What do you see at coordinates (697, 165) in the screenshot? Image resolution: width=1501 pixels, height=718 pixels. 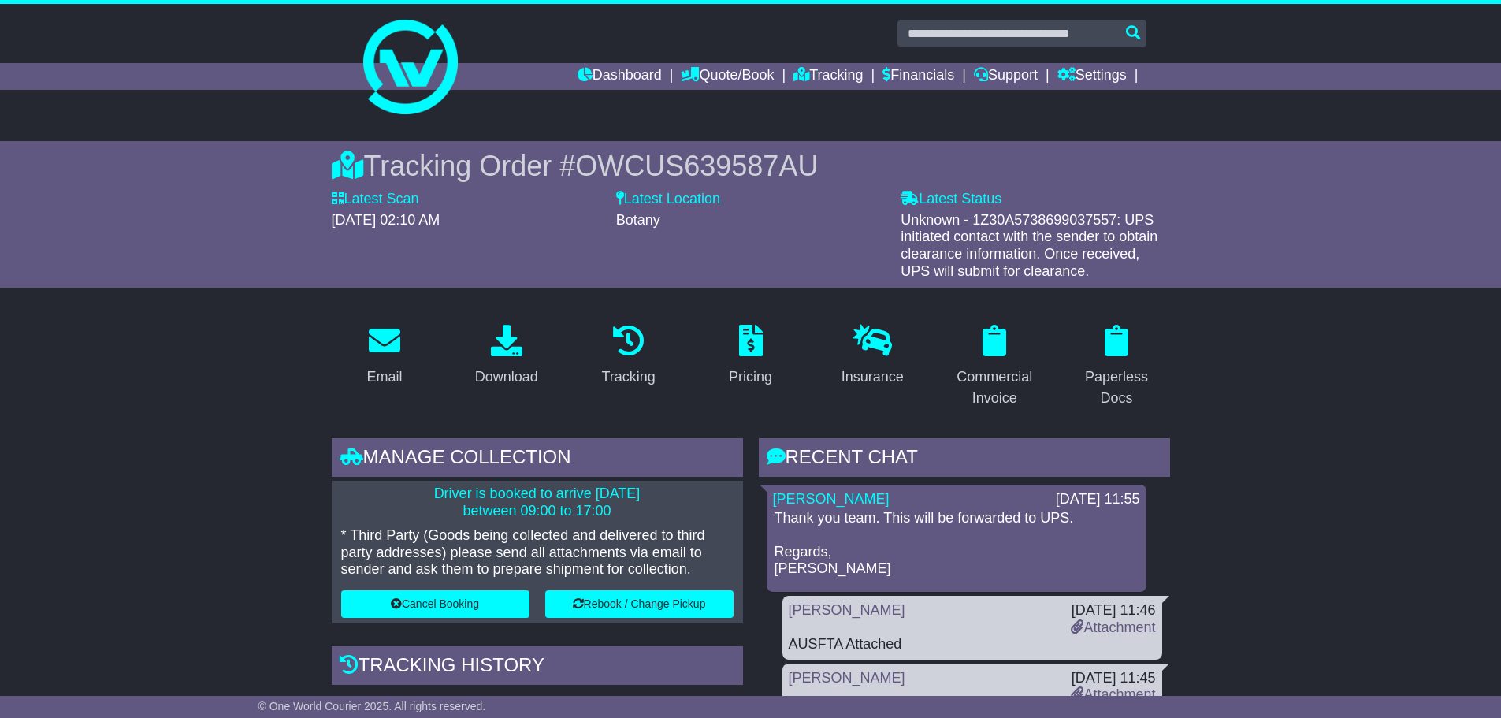 I see `span: OWCUS639587AU` at bounding box center [697, 165].